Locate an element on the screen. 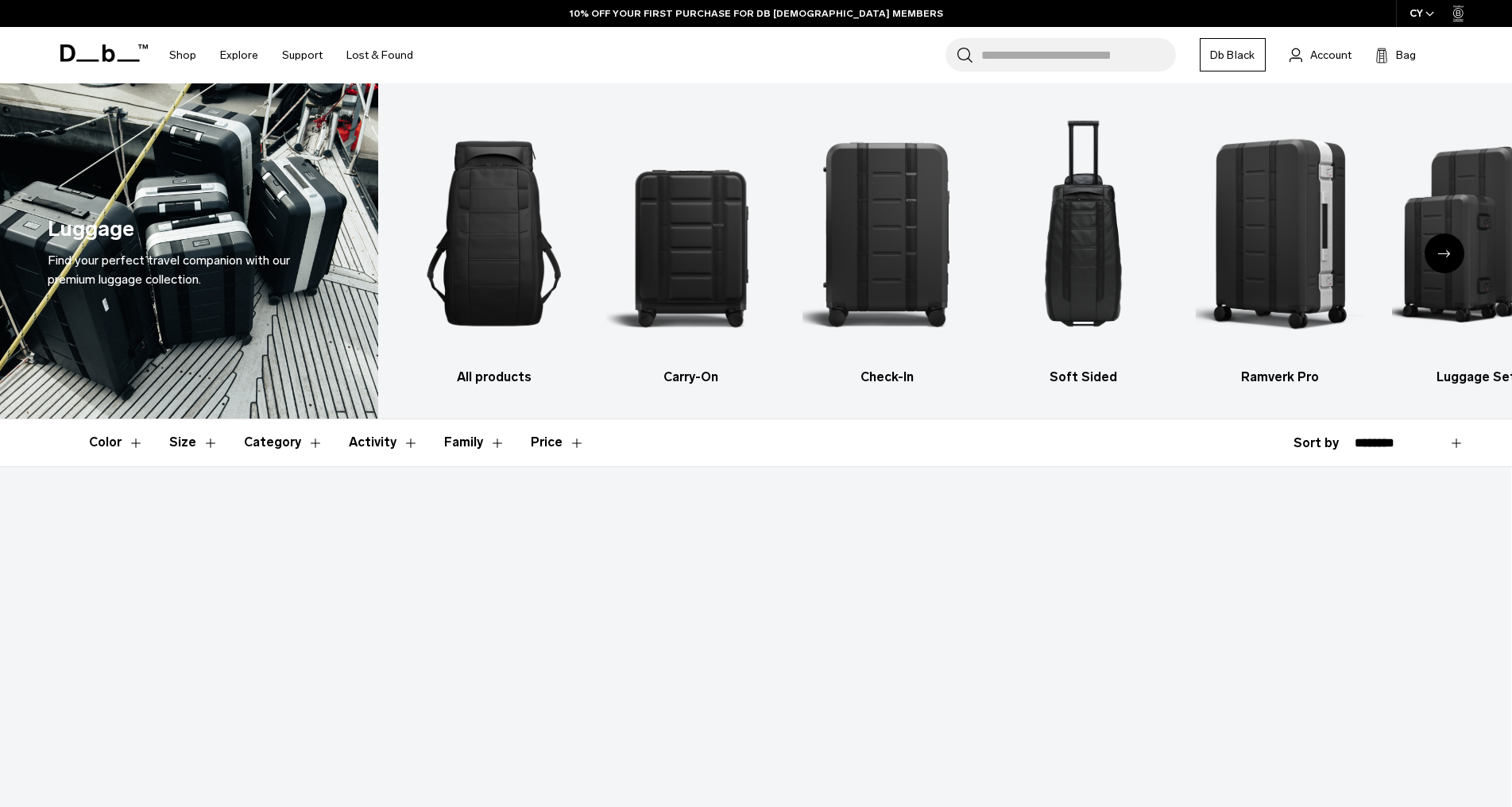  h3: Ramverk Pro is located at coordinates (1280, 377).